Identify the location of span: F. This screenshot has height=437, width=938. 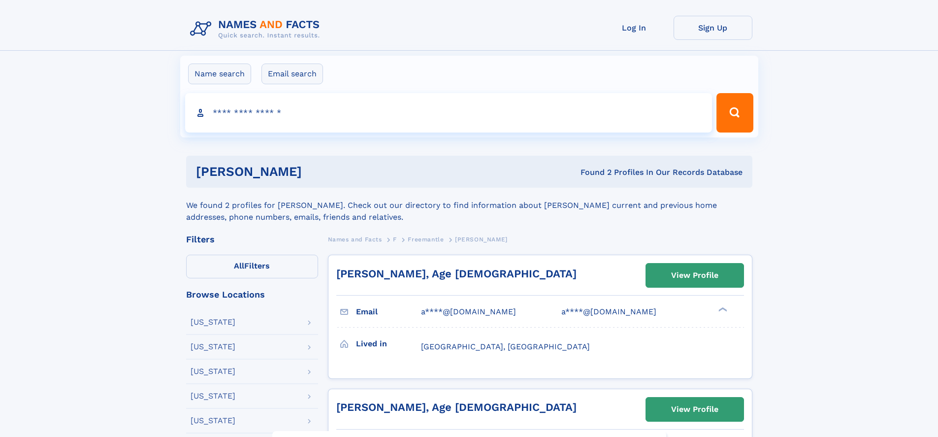
(395, 239).